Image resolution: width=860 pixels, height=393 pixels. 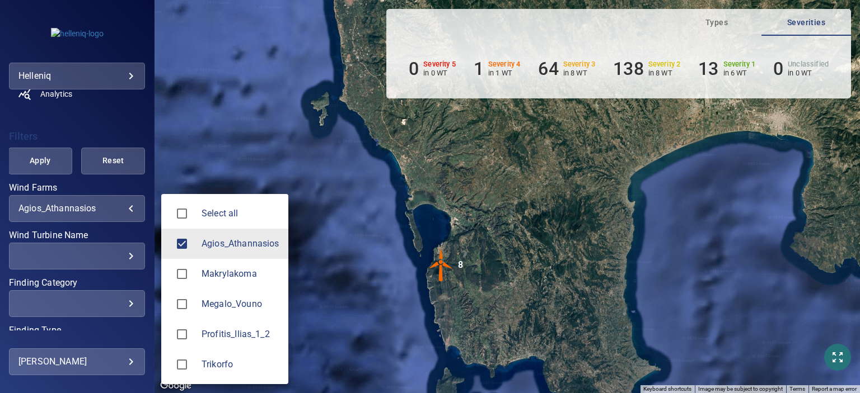 What do you see at coordinates (240, 244) in the screenshot?
I see `div: Wind Farms Agios_Athannasios` at bounding box center [240, 244].